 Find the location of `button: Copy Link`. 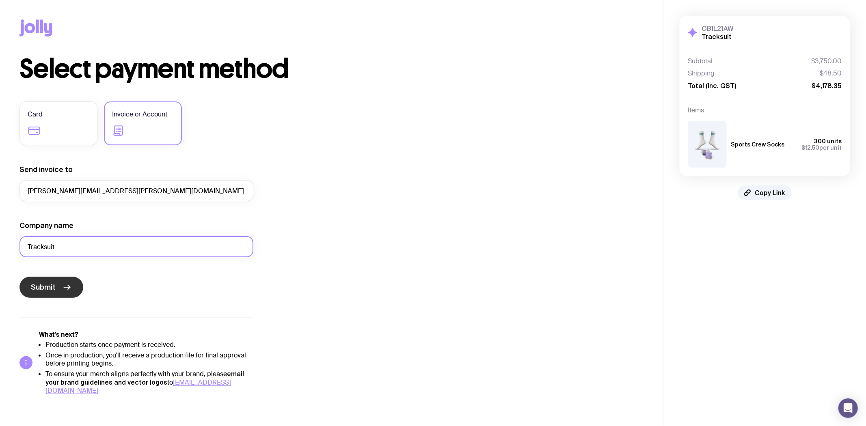

button: Copy Link is located at coordinates (764, 193).